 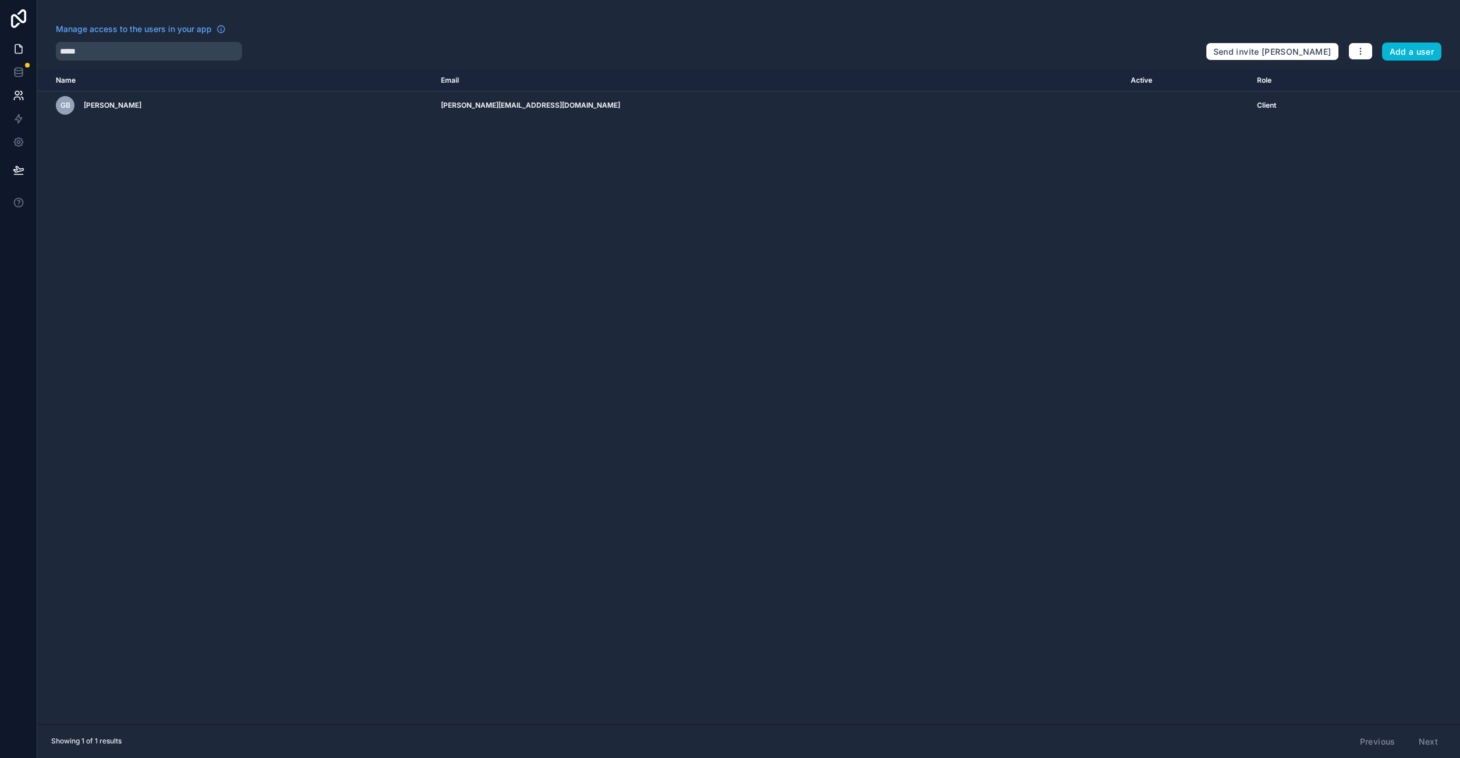 I want to click on th: Email, so click(x=779, y=80).